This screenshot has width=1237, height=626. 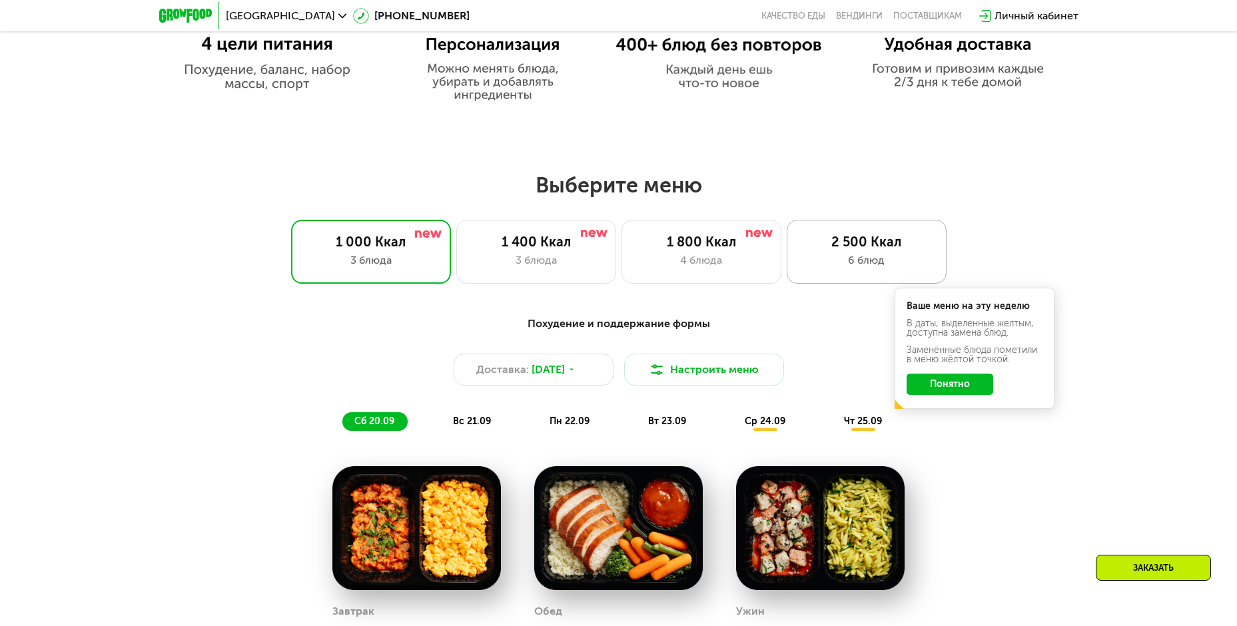 I want to click on span: вс 21.09, so click(x=472, y=421).